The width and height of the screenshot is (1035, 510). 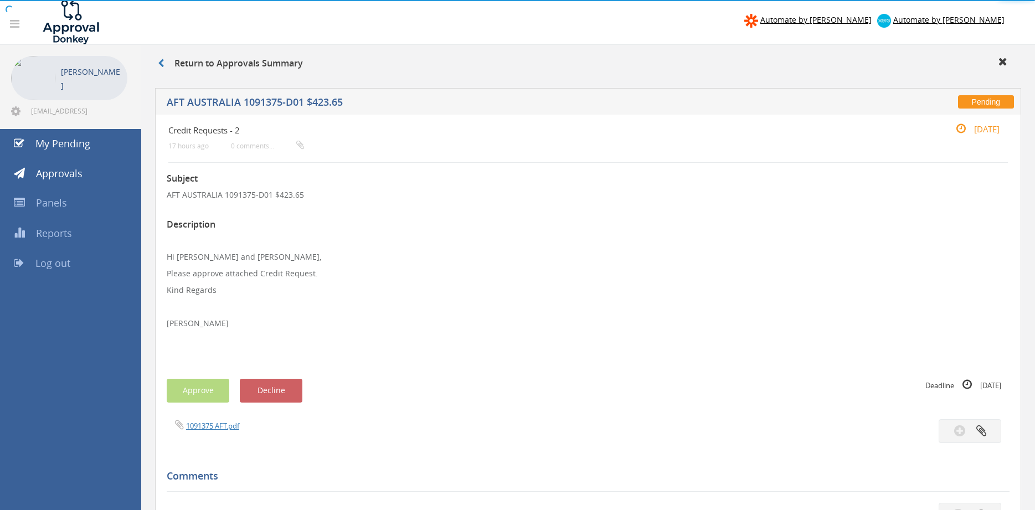 What do you see at coordinates (59, 173) in the screenshot?
I see `span: Approvals` at bounding box center [59, 173].